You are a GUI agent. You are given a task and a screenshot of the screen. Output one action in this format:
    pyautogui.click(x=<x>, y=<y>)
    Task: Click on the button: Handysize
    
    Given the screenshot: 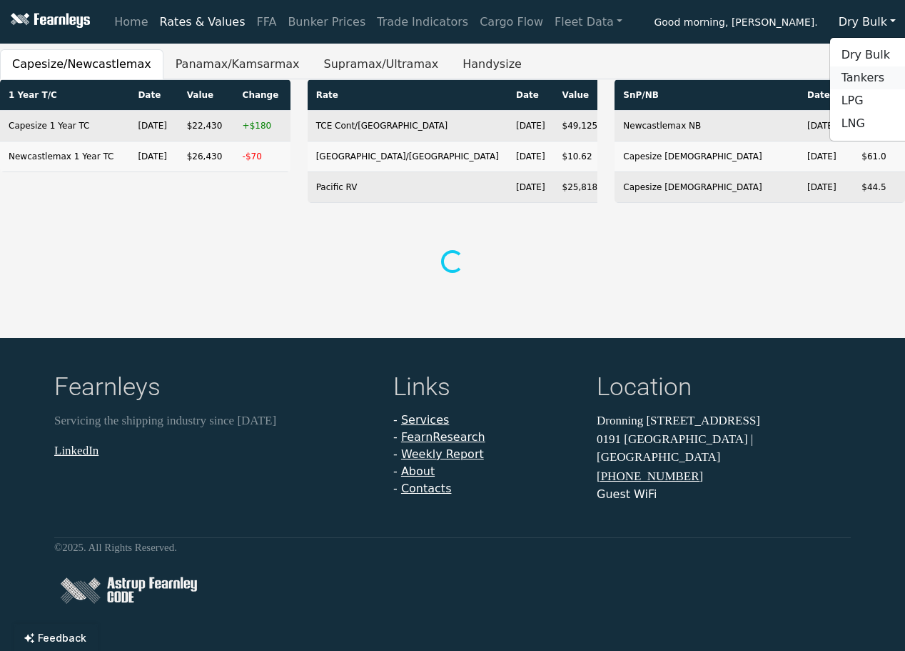 What is the action you would take?
    pyautogui.click(x=492, y=64)
    